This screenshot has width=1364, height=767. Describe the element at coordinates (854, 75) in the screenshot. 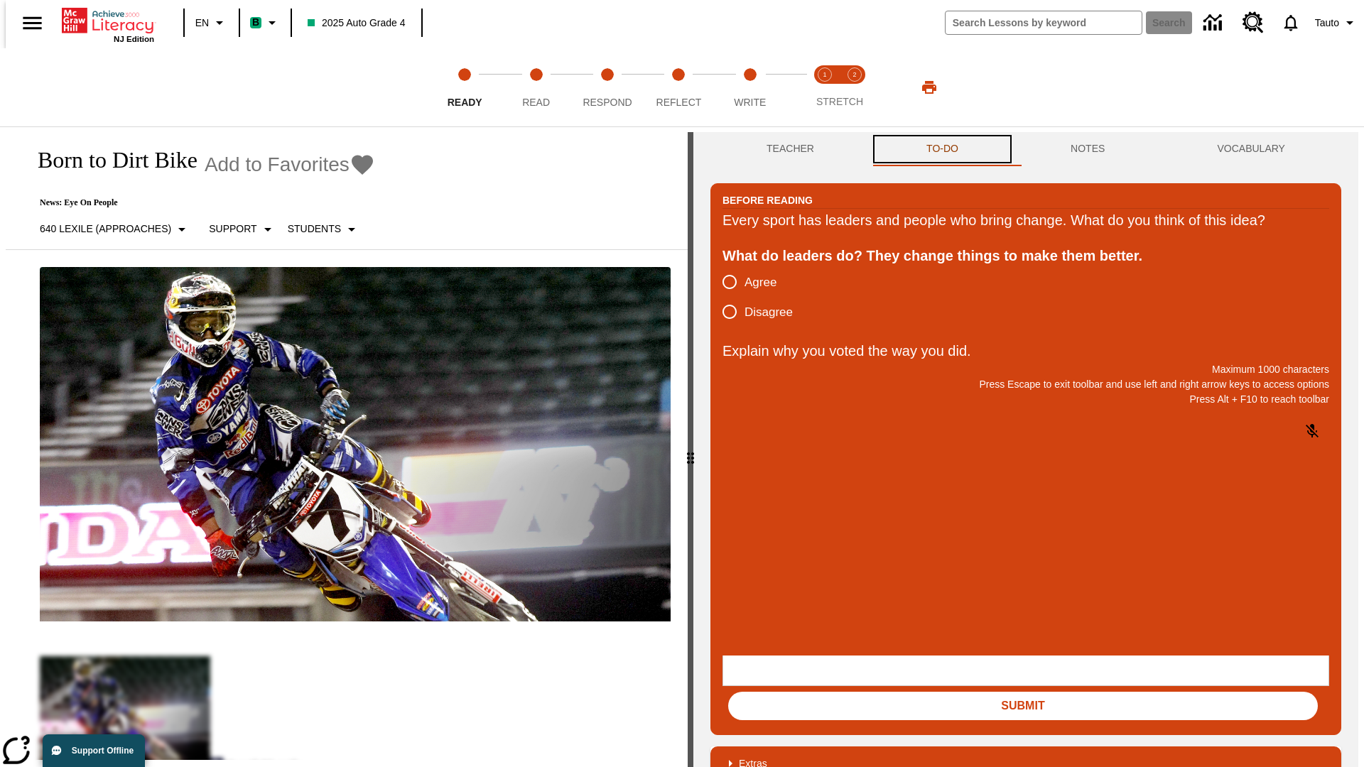

I see `text: 2` at that location.